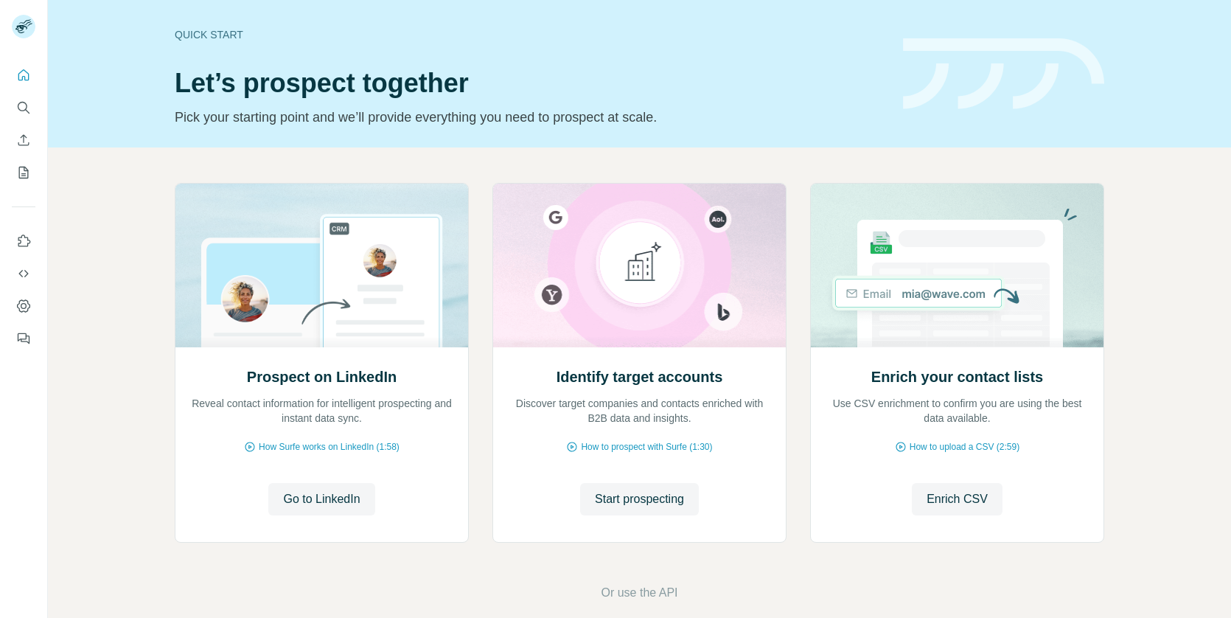 Image resolution: width=1231 pixels, height=618 pixels. What do you see at coordinates (640, 377) in the screenshot?
I see `h2: Identify target accounts` at bounding box center [640, 377].